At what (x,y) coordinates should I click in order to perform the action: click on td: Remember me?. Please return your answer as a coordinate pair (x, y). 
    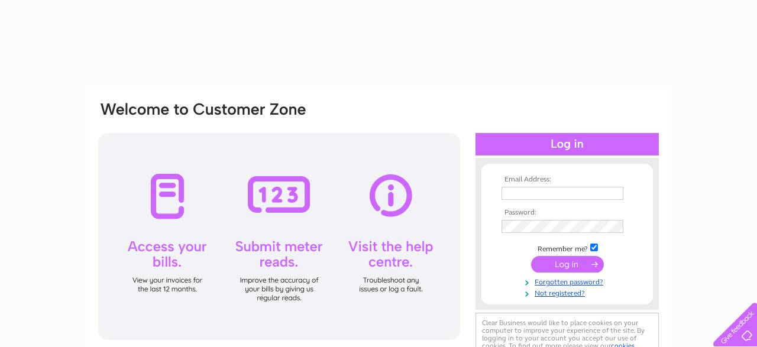
    Looking at the image, I should click on (567, 248).